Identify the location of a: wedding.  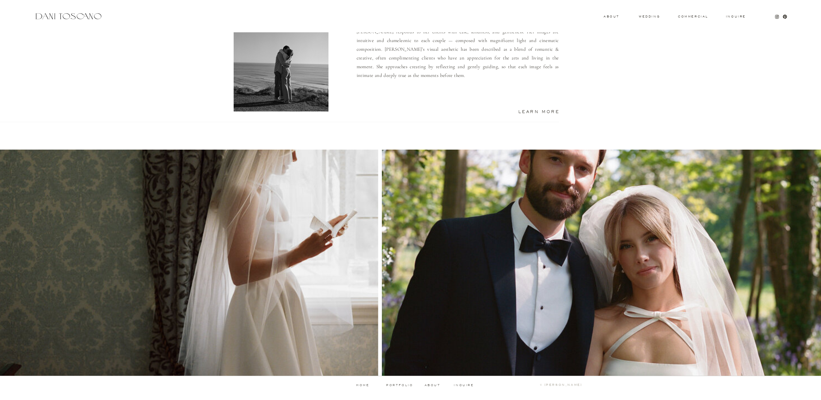
(649, 16).